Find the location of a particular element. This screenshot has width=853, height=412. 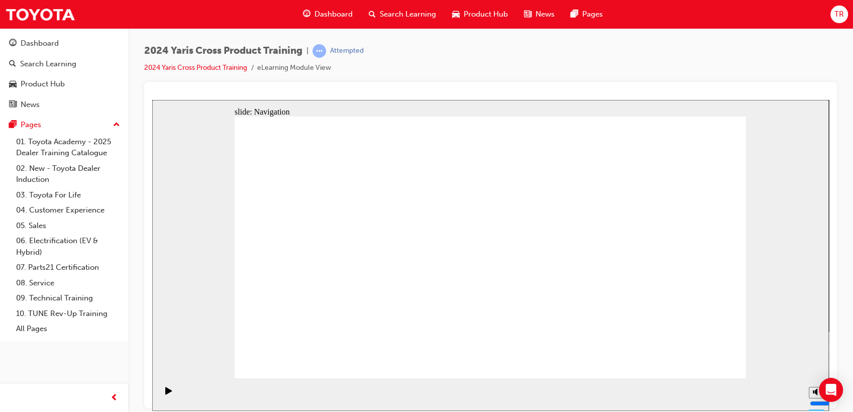

span: TR is located at coordinates (839, 14).